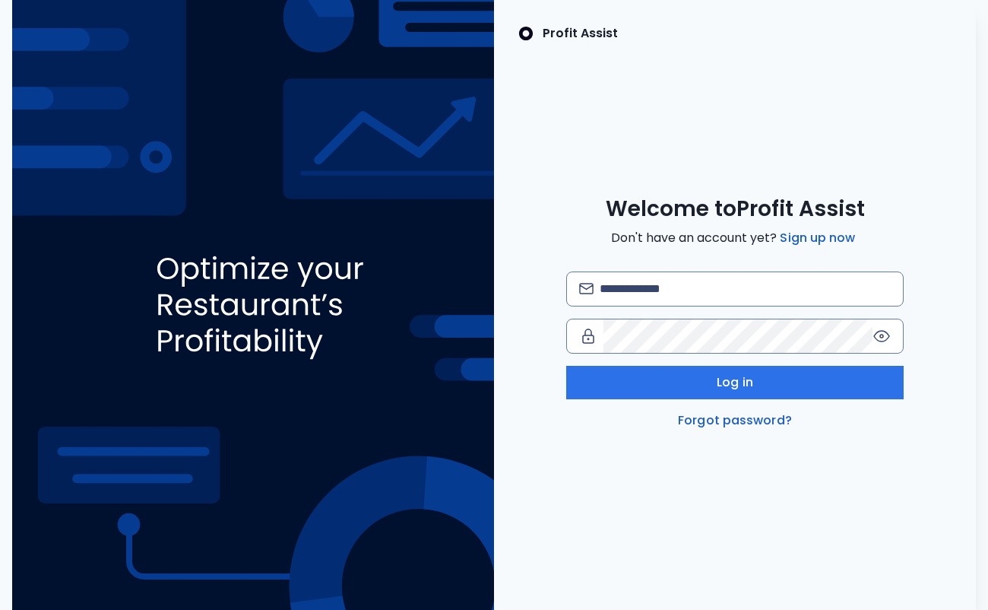 This screenshot has height=610, width=988. Describe the element at coordinates (580, 33) in the screenshot. I see `p: Profit Assist` at that location.